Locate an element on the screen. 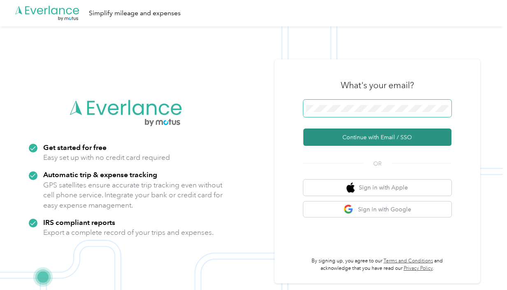 The width and height of the screenshot is (507, 290). h3: What's your email? is located at coordinates (377, 85).